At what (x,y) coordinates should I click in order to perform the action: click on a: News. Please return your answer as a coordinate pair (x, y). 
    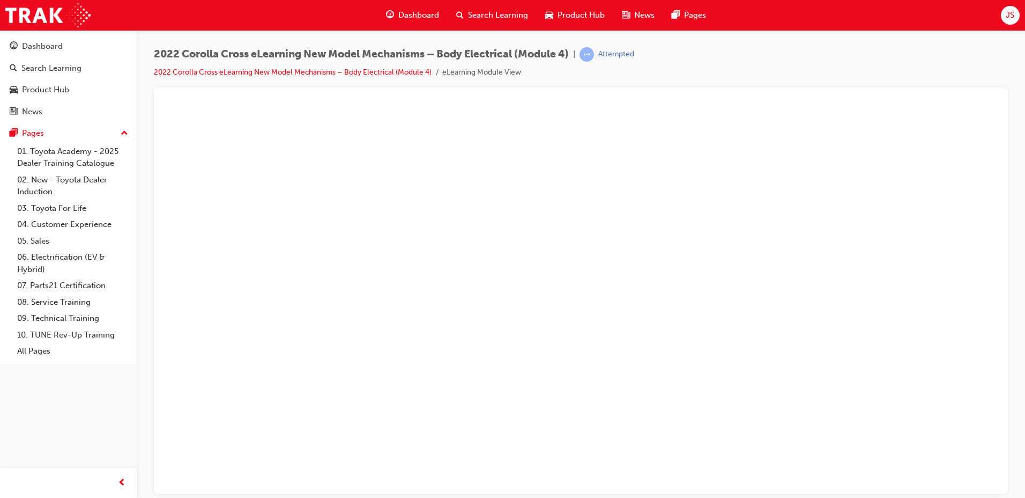
    Looking at the image, I should click on (68, 112).